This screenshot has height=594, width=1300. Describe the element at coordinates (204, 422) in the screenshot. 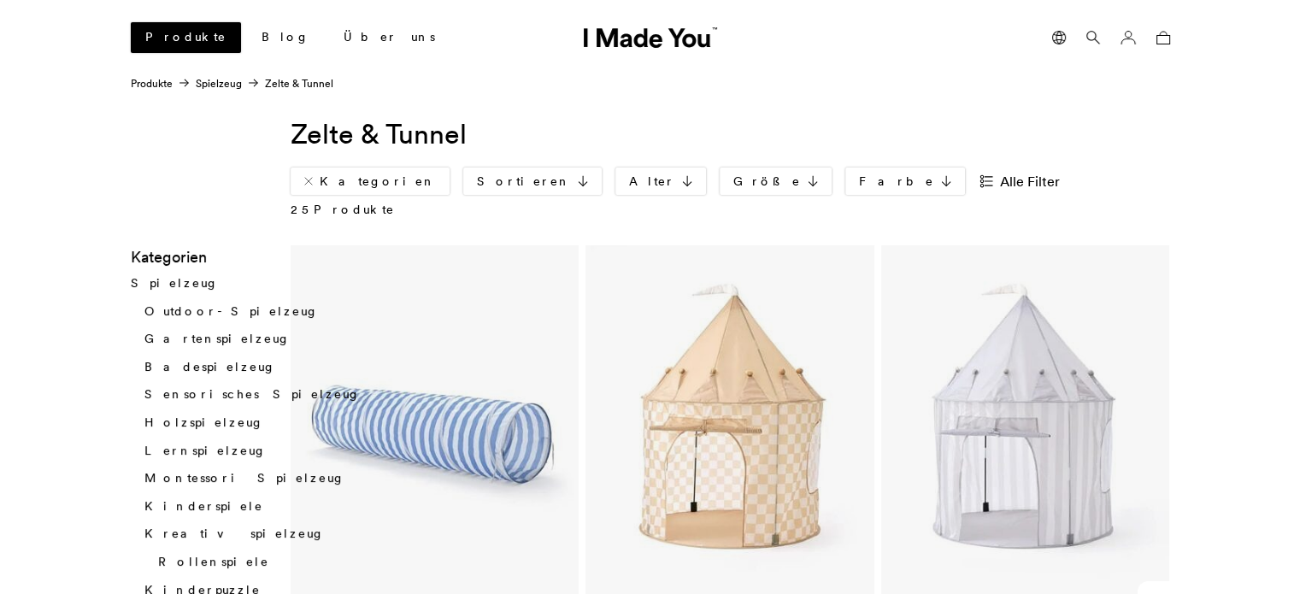

I see `a: Holzspielzeug` at that location.